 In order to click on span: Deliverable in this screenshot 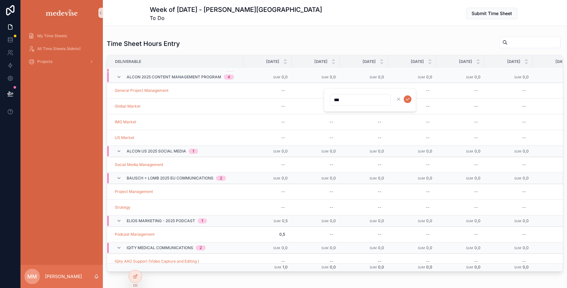, I will do `click(128, 62)`.